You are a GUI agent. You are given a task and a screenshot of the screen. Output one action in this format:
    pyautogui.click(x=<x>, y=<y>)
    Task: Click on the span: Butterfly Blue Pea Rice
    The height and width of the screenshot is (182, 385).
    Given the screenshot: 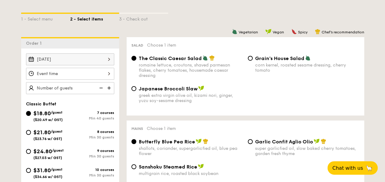 What is the action you would take?
    pyautogui.click(x=167, y=141)
    